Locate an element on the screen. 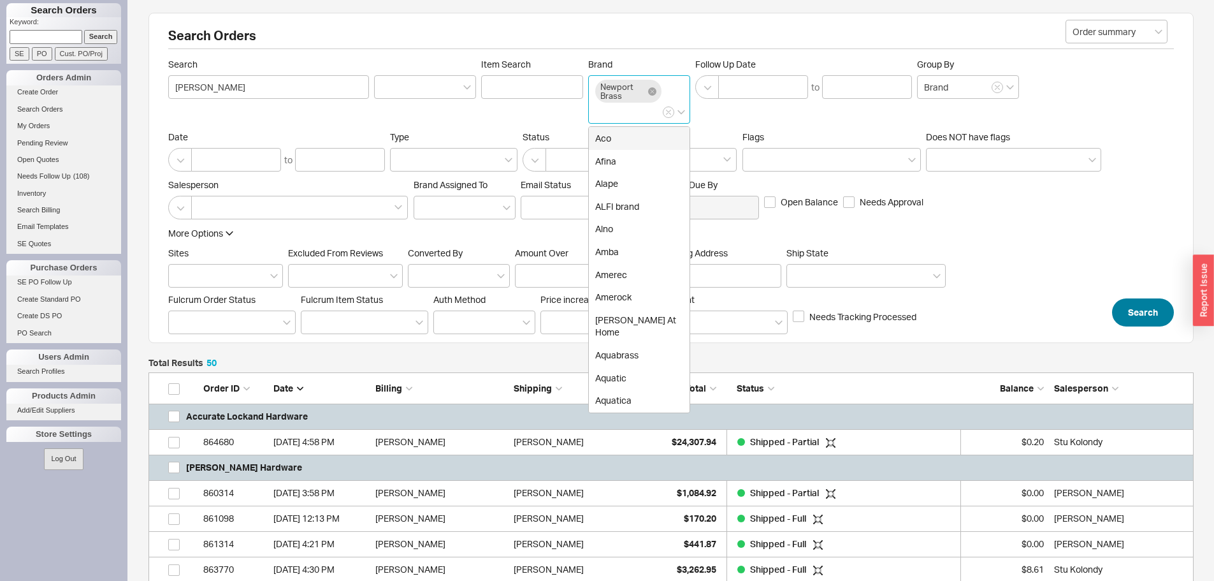  span: Shipped - Partial is located at coordinates (785, 441).